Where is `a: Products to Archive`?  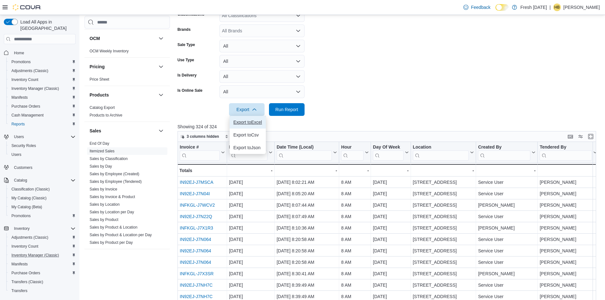 a: Products to Archive is located at coordinates (106, 115).